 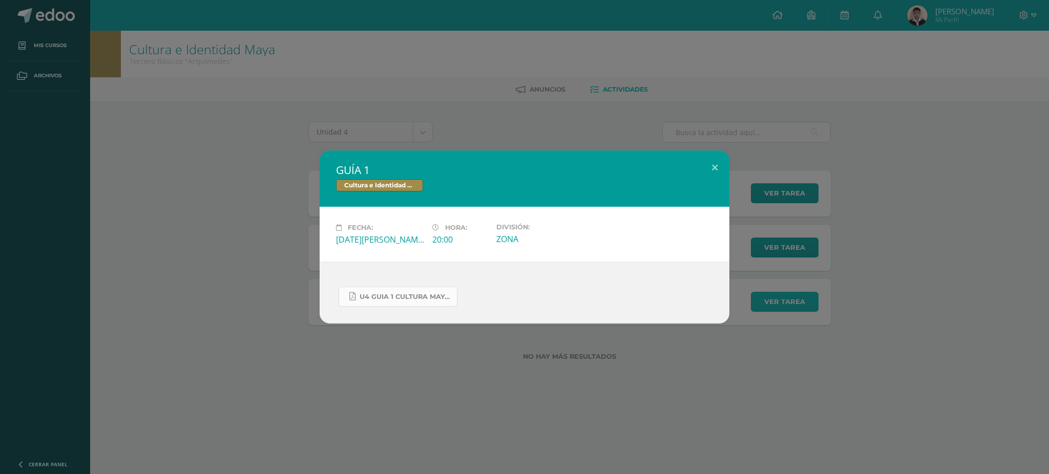 What do you see at coordinates (540, 227) in the screenshot?
I see `label: División:` at bounding box center [540, 227].